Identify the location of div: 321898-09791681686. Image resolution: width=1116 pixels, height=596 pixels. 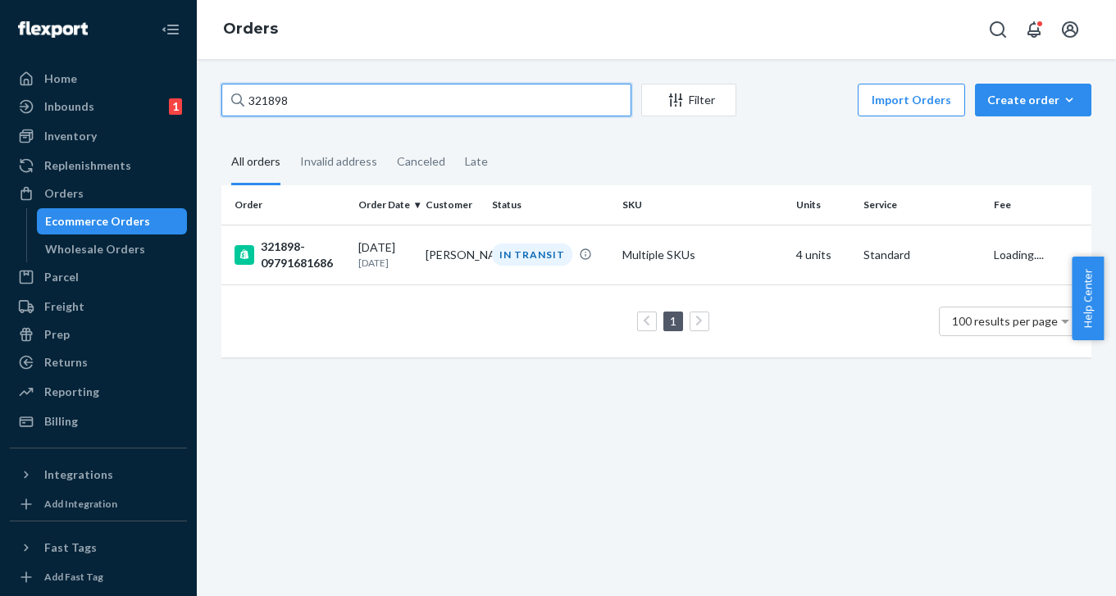
(289, 255).